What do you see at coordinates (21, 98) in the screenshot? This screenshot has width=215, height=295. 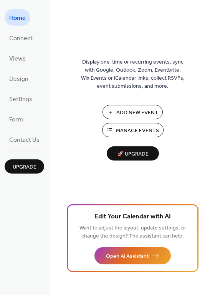 I see `a: Settings` at bounding box center [21, 98].